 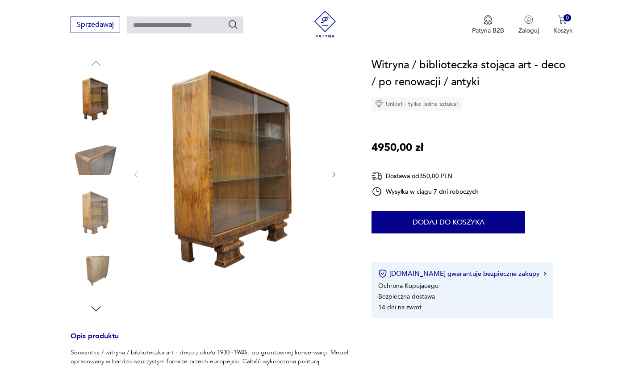 I want to click on div: 0, so click(x=567, y=18).